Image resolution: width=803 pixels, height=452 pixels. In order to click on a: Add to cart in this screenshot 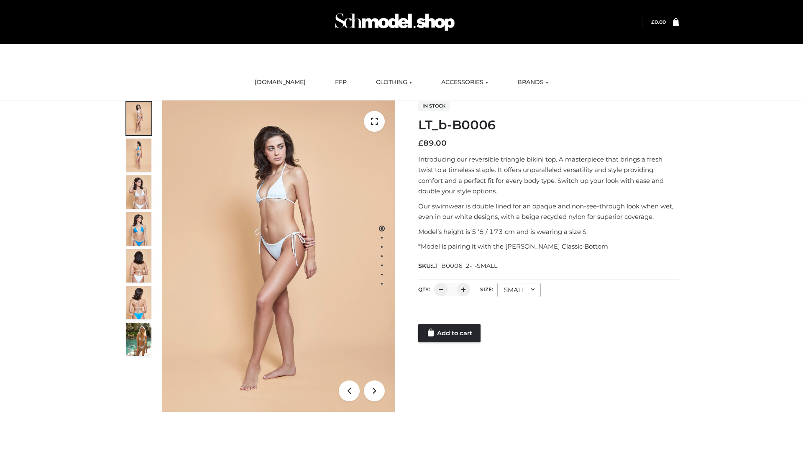, I will do `click(449, 333)`.